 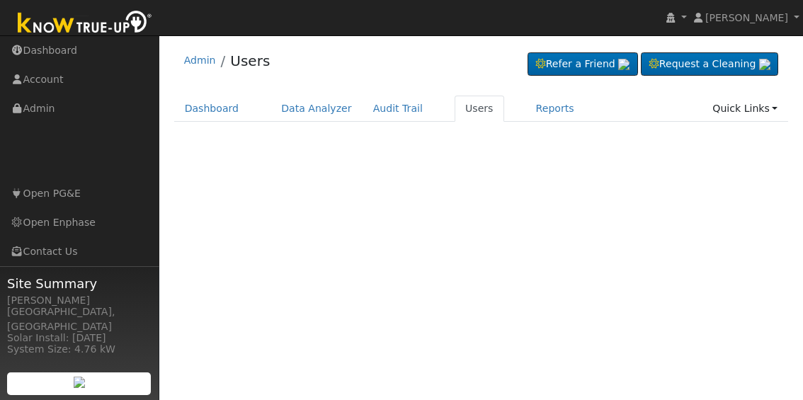 What do you see at coordinates (79, 349) in the screenshot?
I see `div: System Size: 4.76 kW` at bounding box center [79, 349].